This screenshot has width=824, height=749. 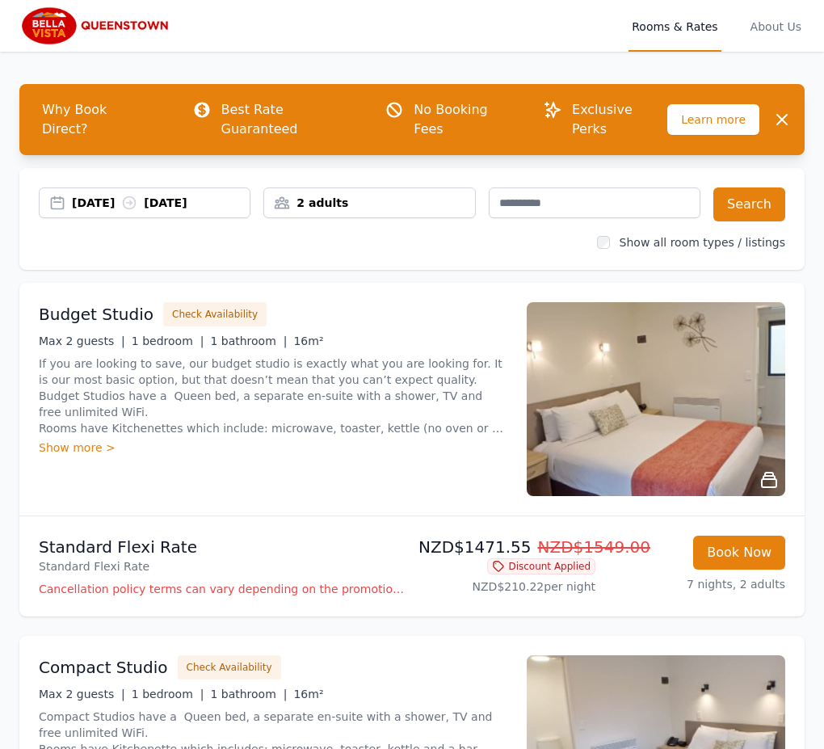 What do you see at coordinates (273, 448) in the screenshot?
I see `div: Show more >` at bounding box center [273, 448].